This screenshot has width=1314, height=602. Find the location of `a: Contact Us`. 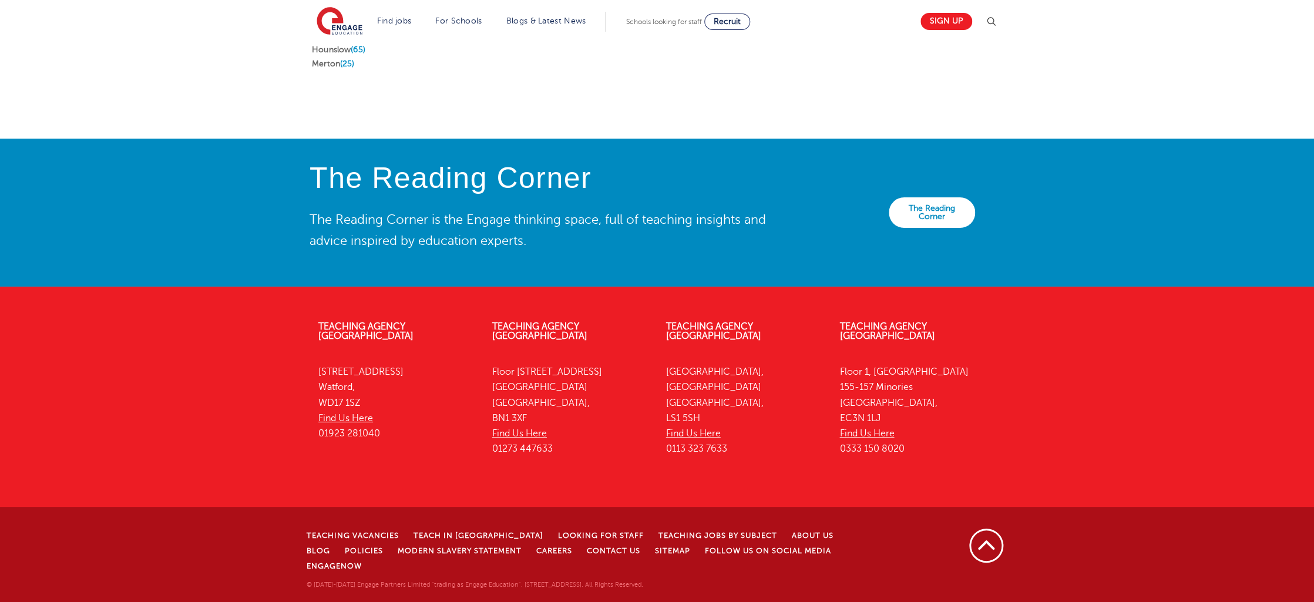

a: Contact Us is located at coordinates (613, 551).